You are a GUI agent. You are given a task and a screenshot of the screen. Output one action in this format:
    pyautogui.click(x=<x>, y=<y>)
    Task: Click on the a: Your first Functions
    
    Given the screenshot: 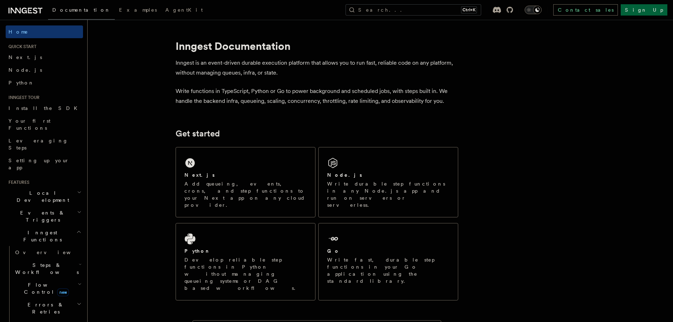 What is the action you would take?
    pyautogui.click(x=44, y=124)
    